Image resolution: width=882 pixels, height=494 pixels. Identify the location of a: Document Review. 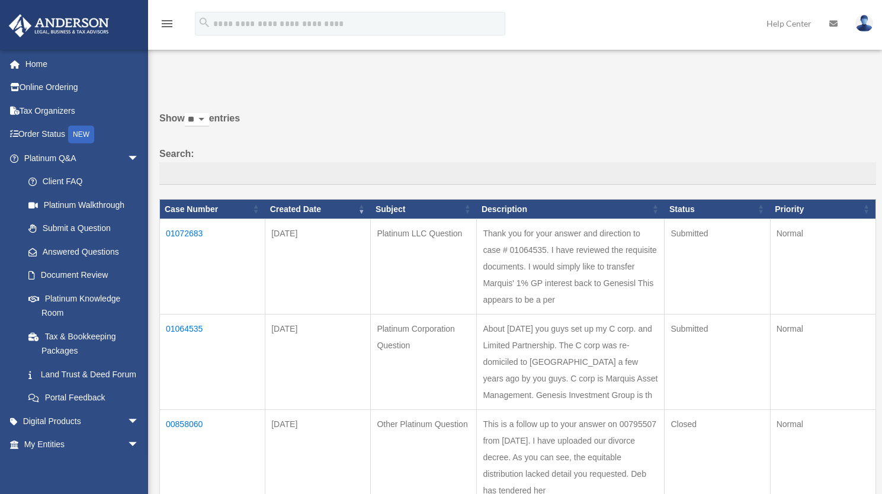
(83, 275).